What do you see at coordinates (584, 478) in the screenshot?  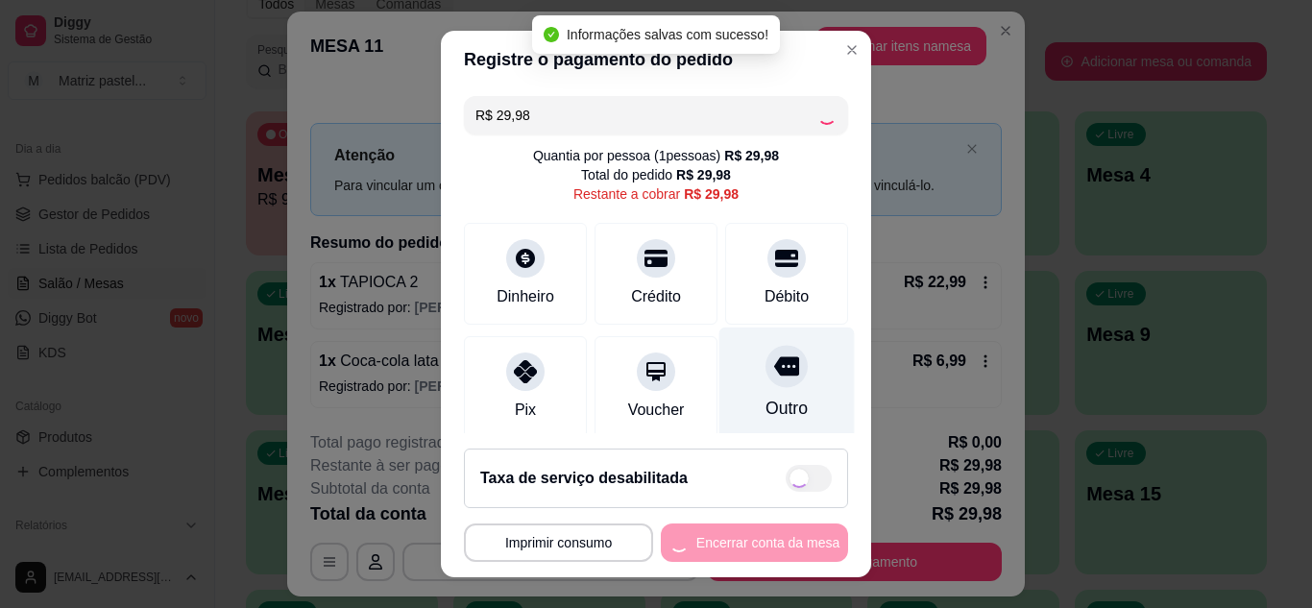 I see `h2: Taxa de serviço desabilitada` at bounding box center [584, 478].